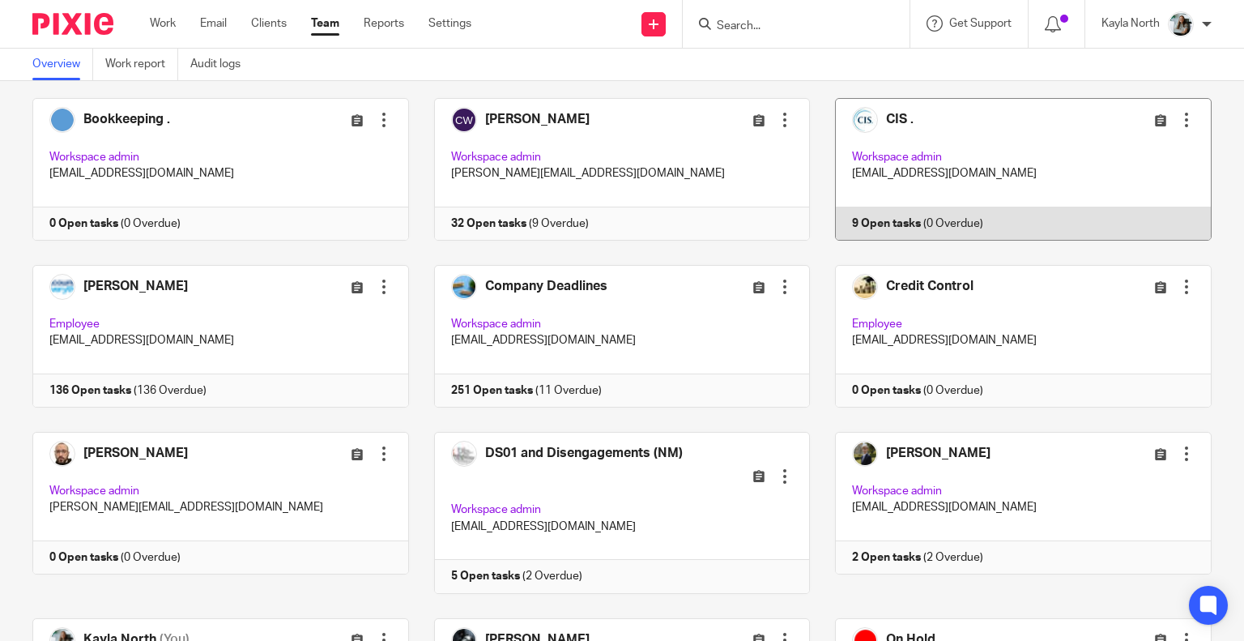  I want to click on span: Get Support, so click(980, 23).